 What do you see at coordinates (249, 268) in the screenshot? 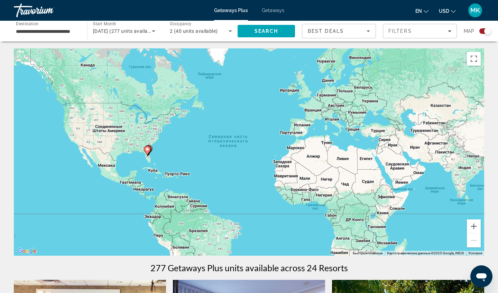
I see `h1: 277 Getaways Plus units available across 24 Resorts` at bounding box center [249, 268].